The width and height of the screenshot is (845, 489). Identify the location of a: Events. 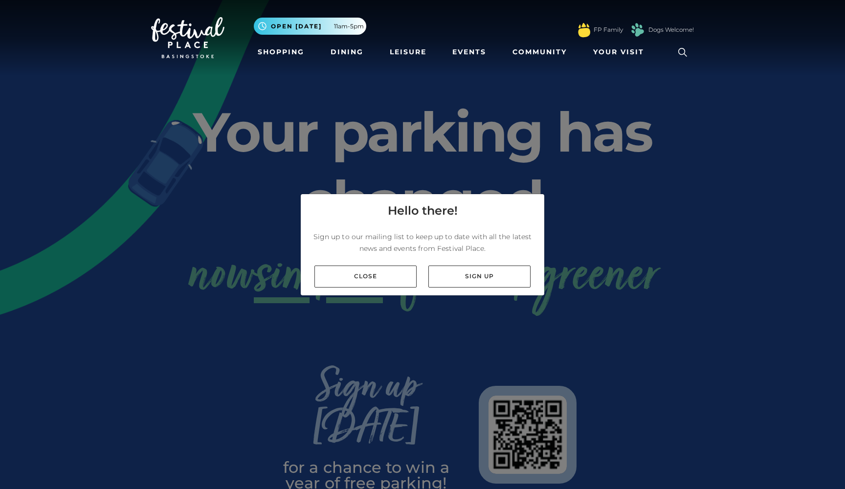
(469, 52).